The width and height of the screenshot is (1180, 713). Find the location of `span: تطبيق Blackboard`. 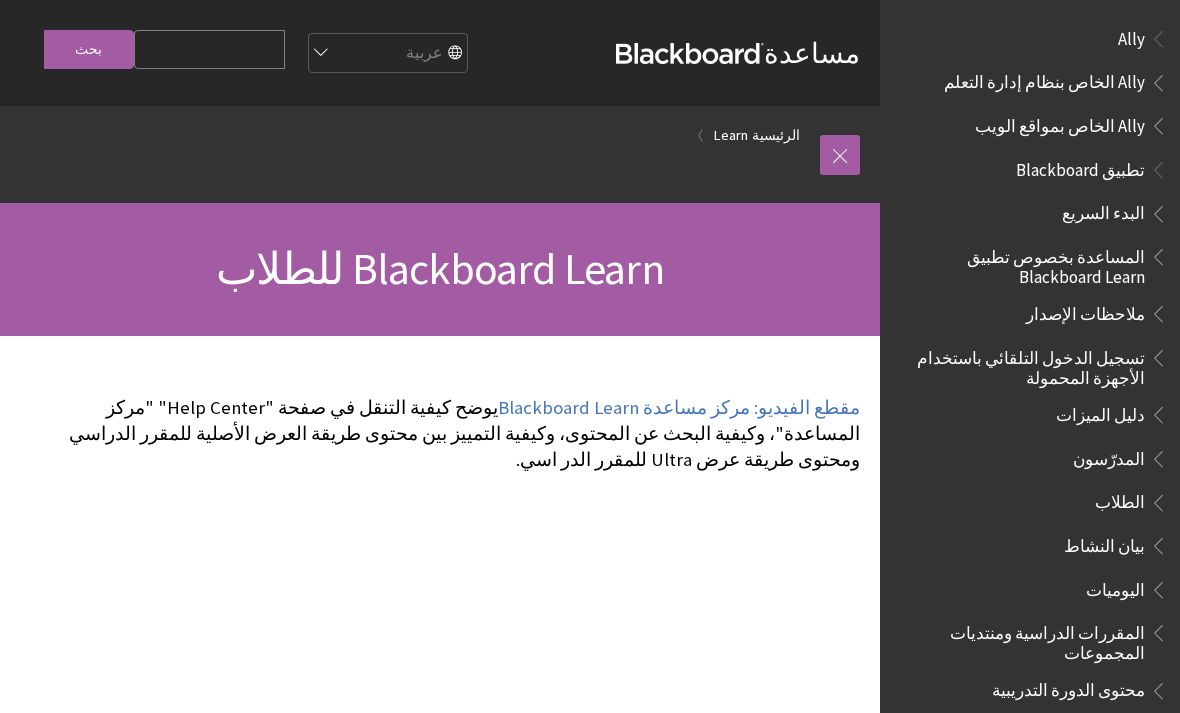

span: تطبيق Blackboard is located at coordinates (1080, 166).